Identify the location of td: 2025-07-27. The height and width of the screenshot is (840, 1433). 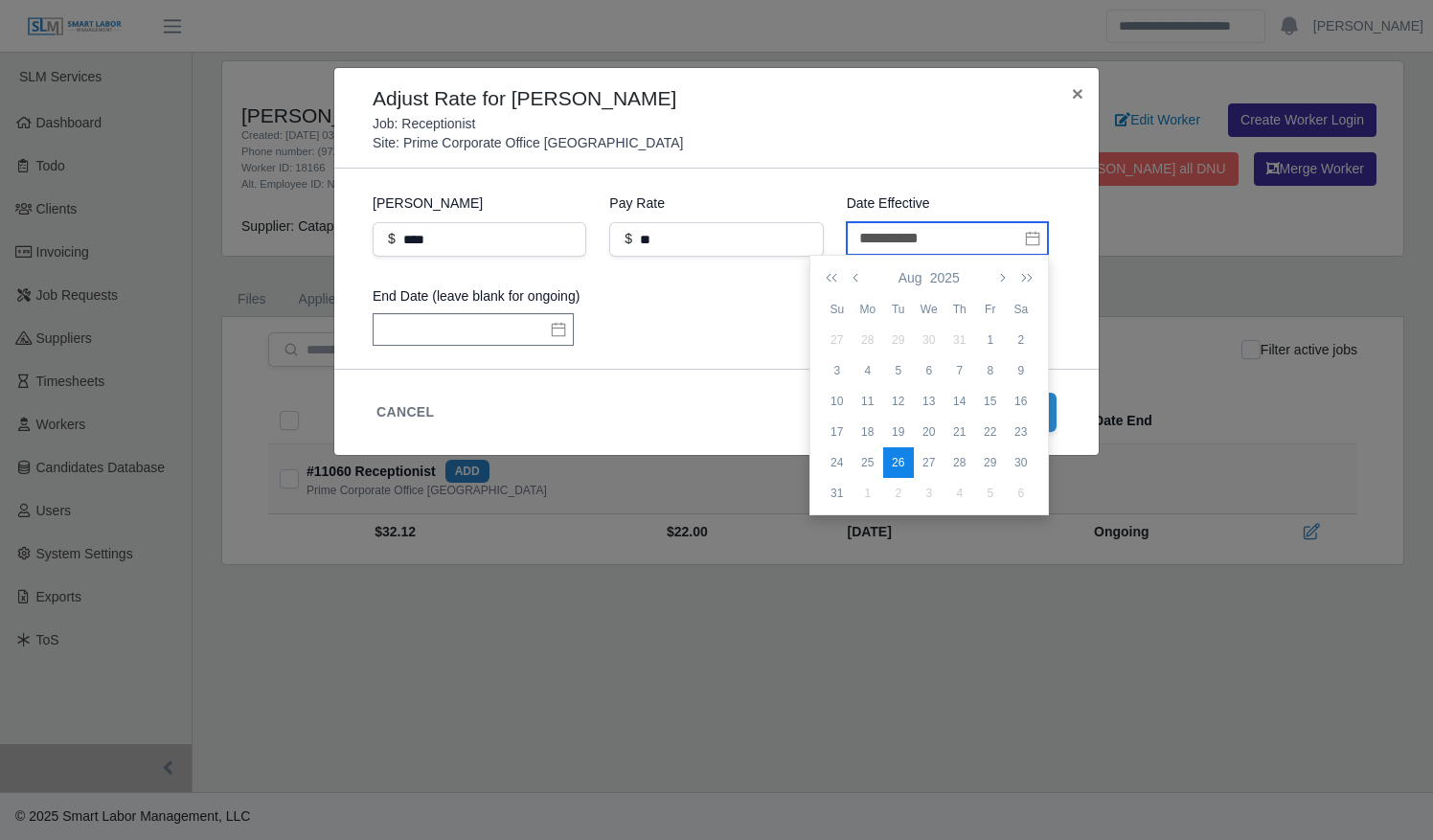
(837, 340).